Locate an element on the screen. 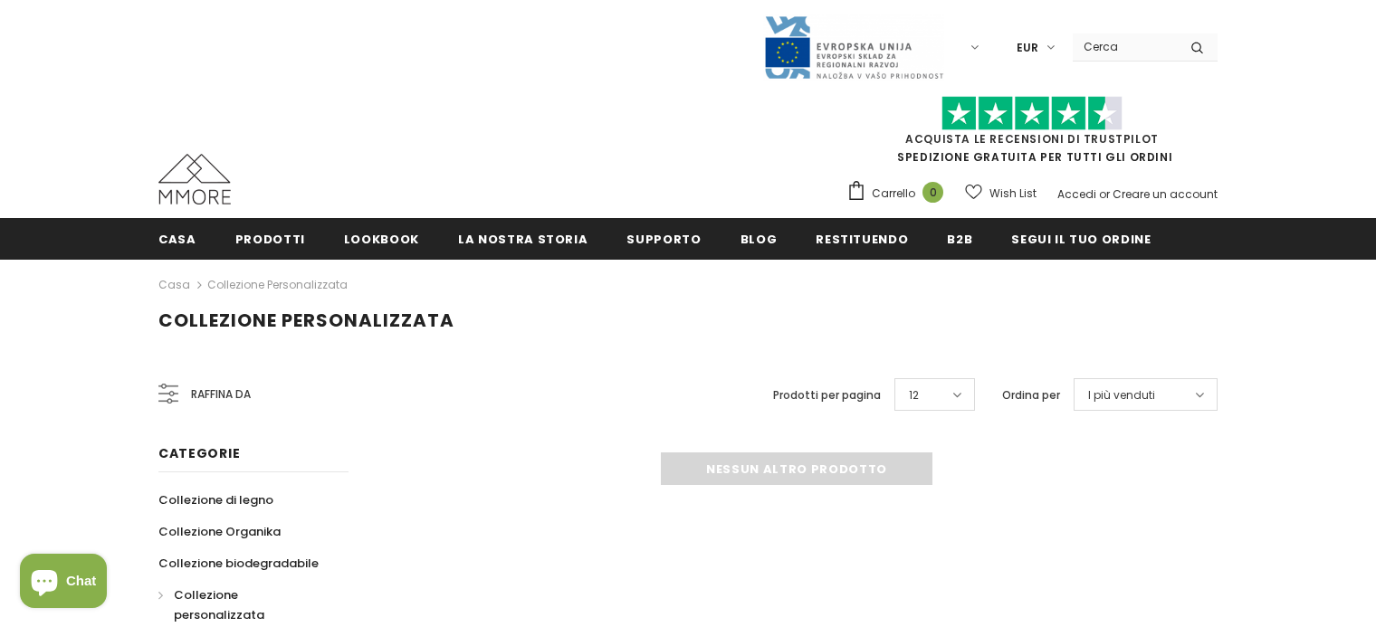 Image resolution: width=1376 pixels, height=627 pixels. span: La nostra storia is located at coordinates (522, 239).